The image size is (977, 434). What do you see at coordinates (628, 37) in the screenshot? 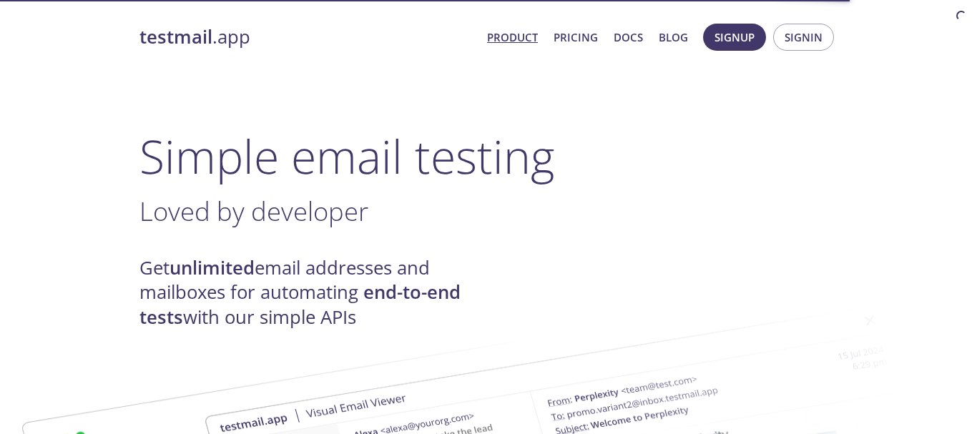
I see `a: Docs` at bounding box center [628, 37].